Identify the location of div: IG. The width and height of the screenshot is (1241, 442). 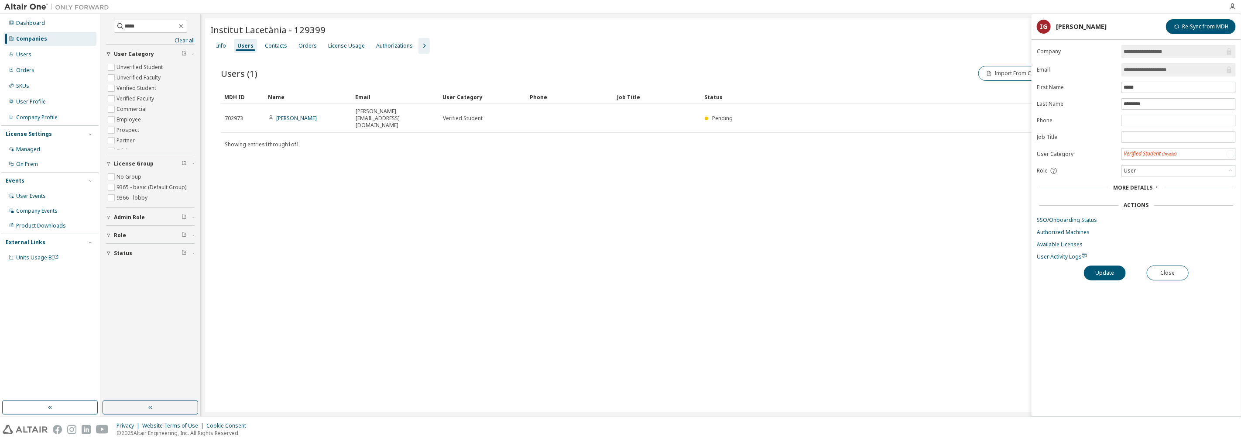
(1044, 27).